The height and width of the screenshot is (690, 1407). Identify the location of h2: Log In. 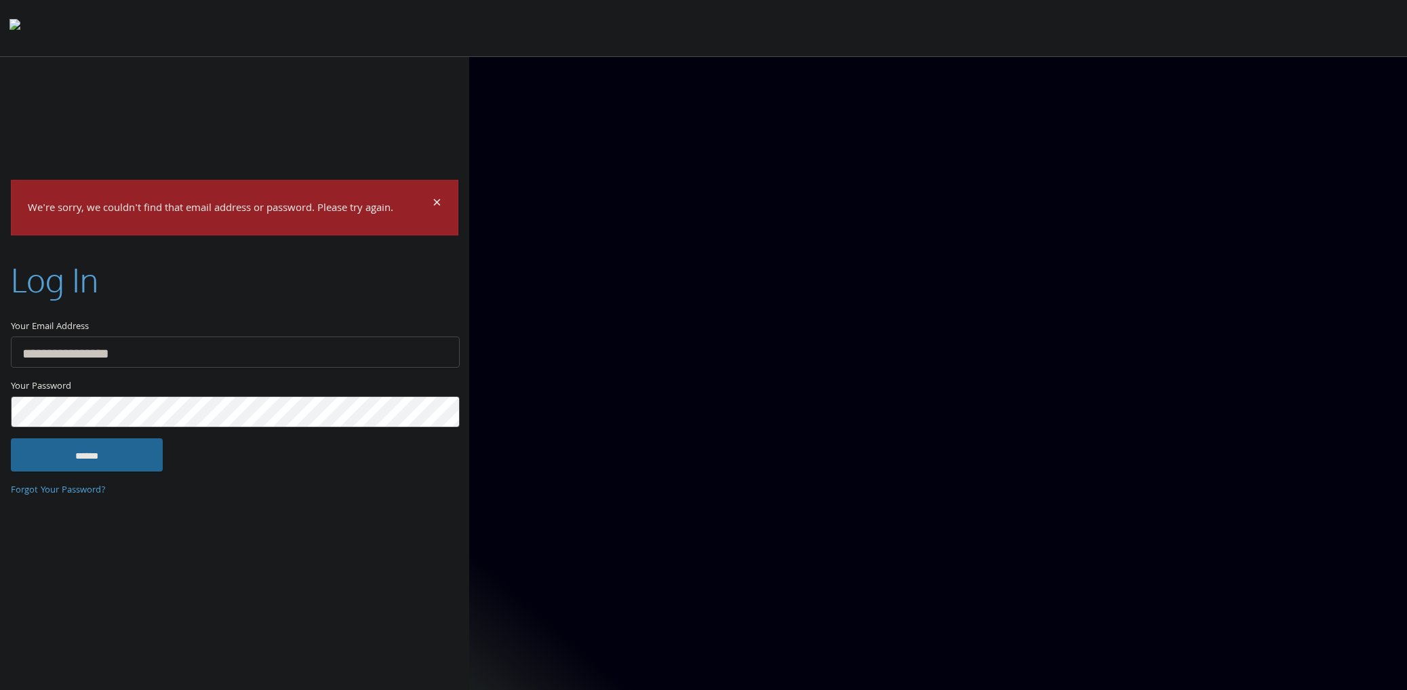
(54, 279).